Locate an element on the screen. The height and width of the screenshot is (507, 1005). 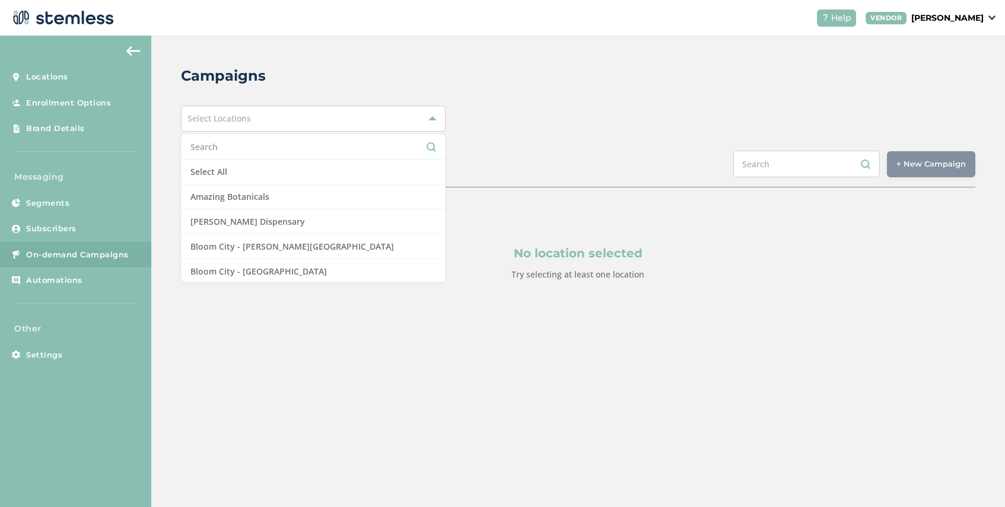
div: VENDOR is located at coordinates (886, 18).